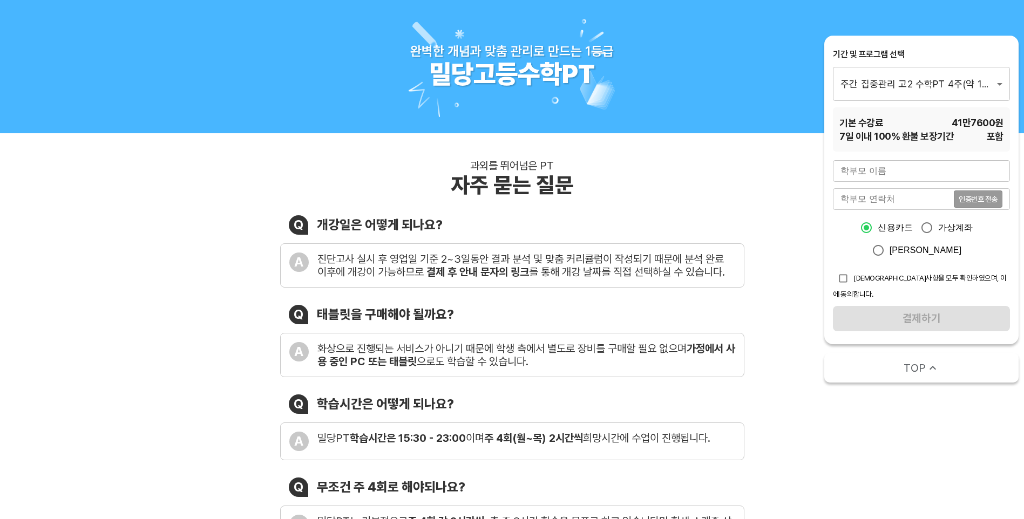  I want to click on div: 과외를 뛰어넘은 PT, so click(512, 166).